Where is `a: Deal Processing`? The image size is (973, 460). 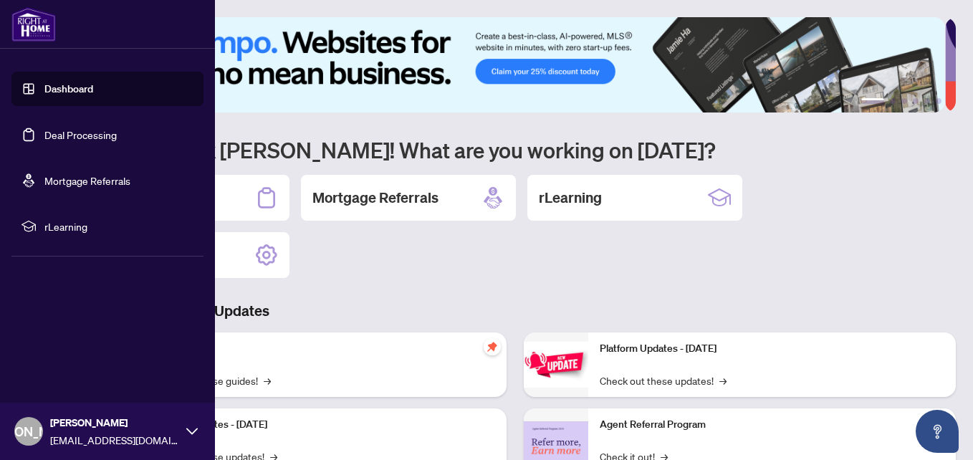
a: Deal Processing is located at coordinates (80, 135).